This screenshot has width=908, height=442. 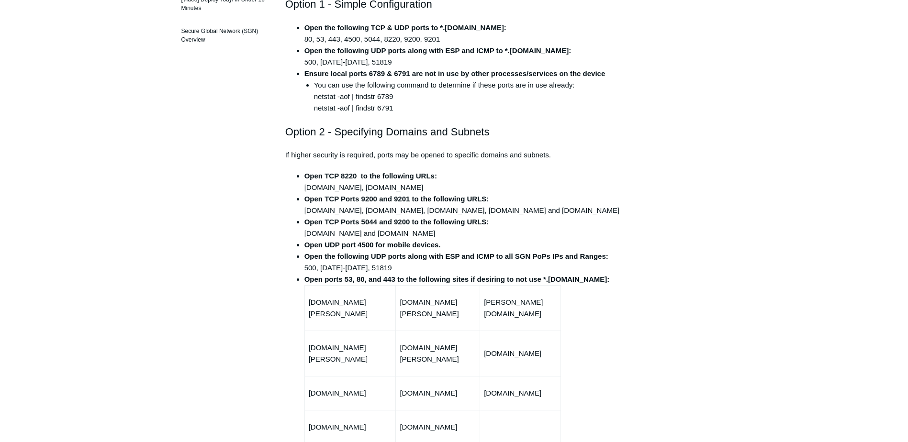 I want to click on li: 80, 53, 443, 4500, 5044, 8220, 9200, 9201, so click(x=464, y=34).